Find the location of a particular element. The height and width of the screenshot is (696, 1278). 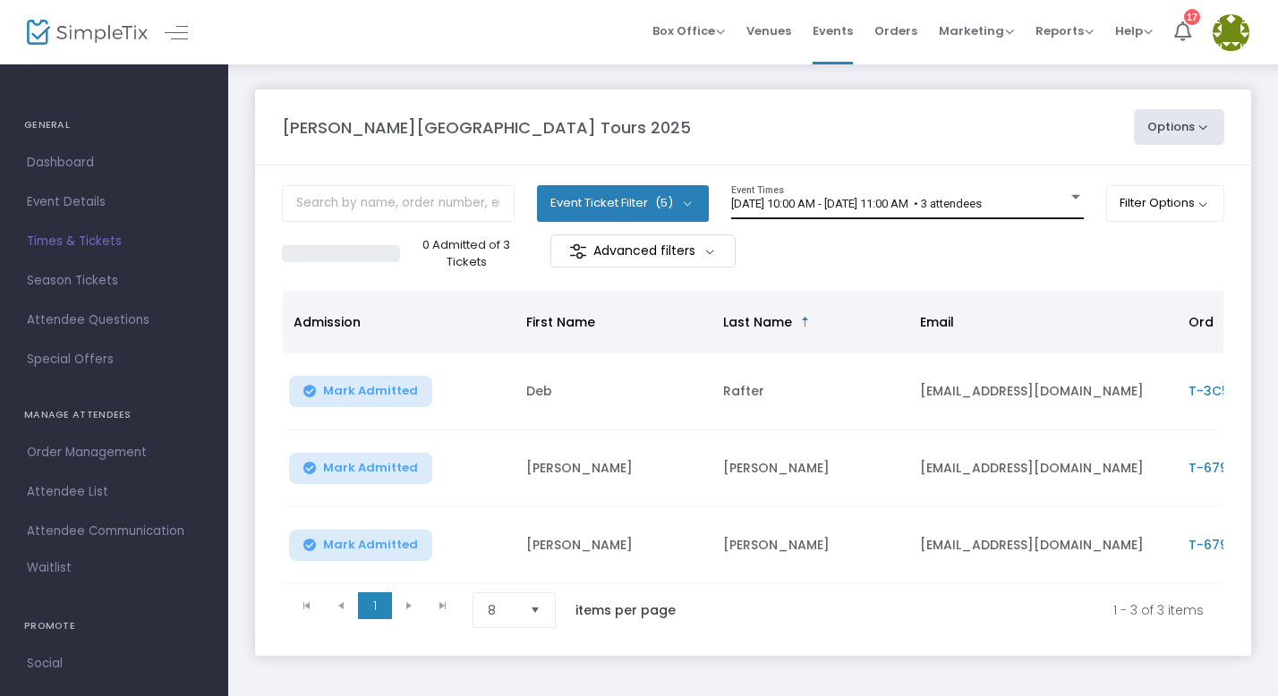

img: filter is located at coordinates (578, 251).